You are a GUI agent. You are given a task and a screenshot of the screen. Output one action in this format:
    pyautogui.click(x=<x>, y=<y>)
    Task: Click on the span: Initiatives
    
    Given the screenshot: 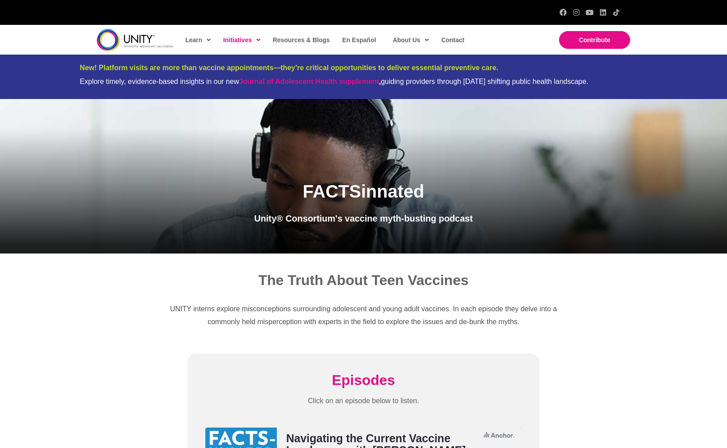 What is the action you would take?
    pyautogui.click(x=242, y=40)
    